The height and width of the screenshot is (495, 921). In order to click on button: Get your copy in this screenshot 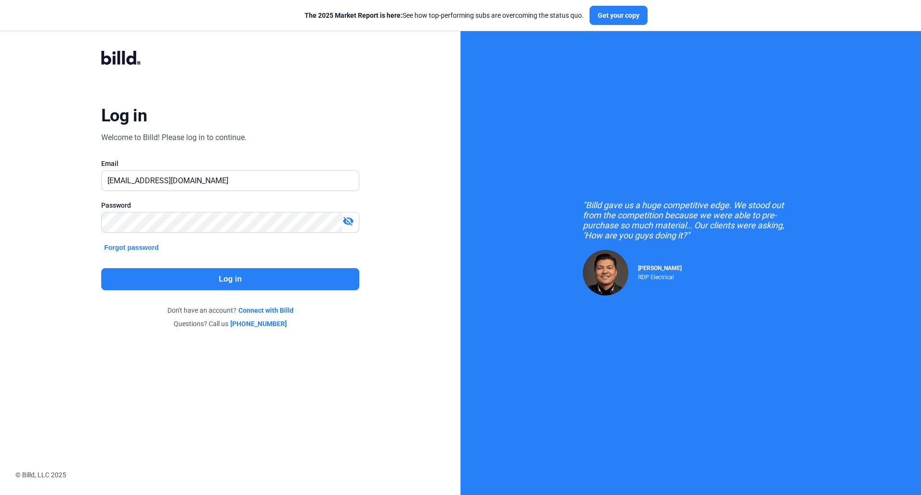, I will do `click(618, 15)`.